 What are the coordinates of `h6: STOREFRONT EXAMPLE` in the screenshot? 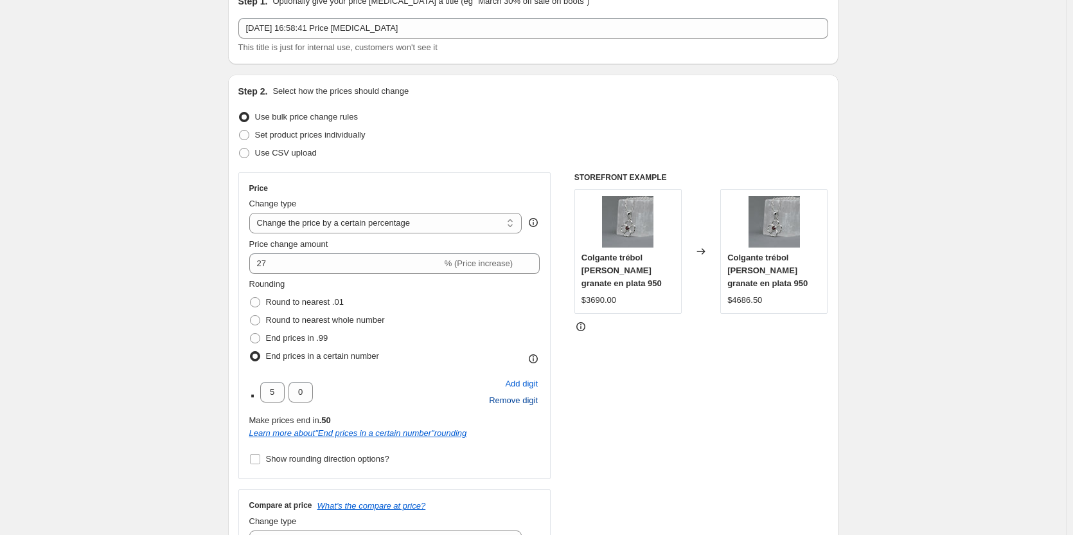 It's located at (701, 177).